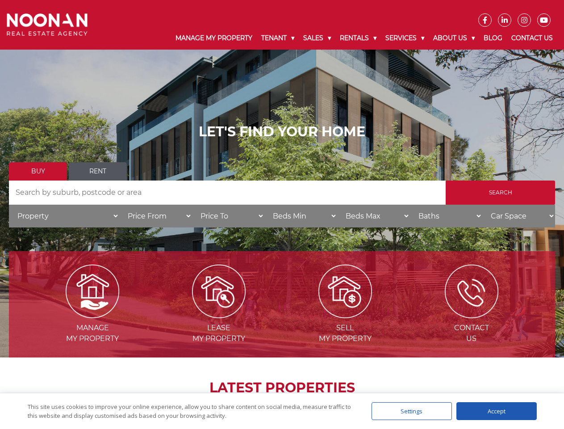 The height and width of the screenshot is (429, 564). I want to click on h2: LATEST PROPERTIES, so click(282, 388).